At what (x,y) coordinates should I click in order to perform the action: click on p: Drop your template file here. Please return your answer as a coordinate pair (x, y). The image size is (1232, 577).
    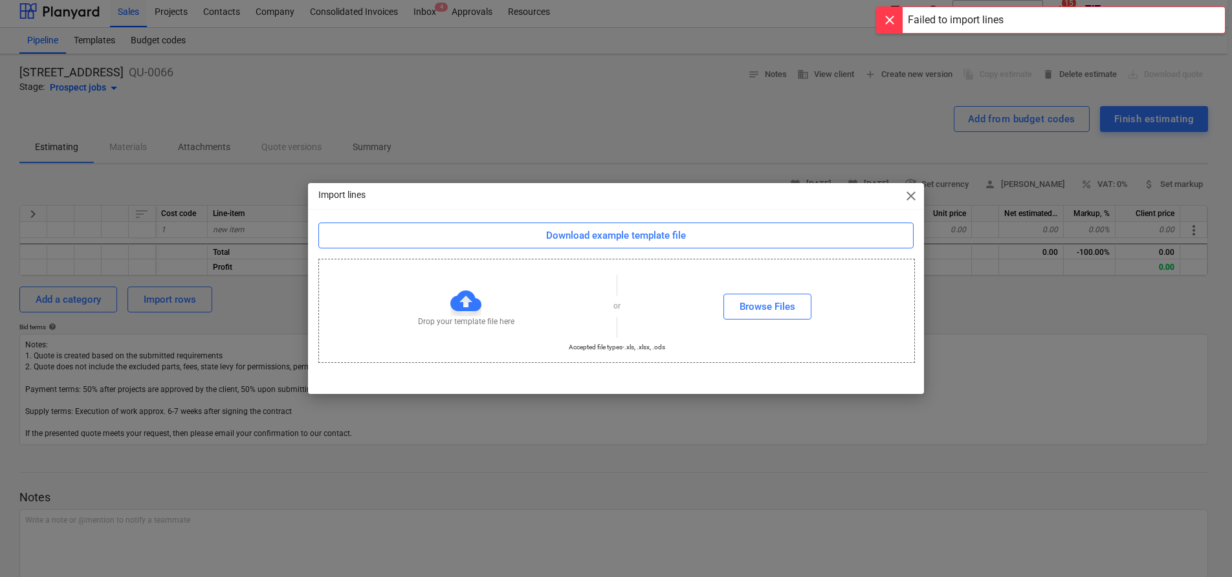
    Looking at the image, I should click on (466, 322).